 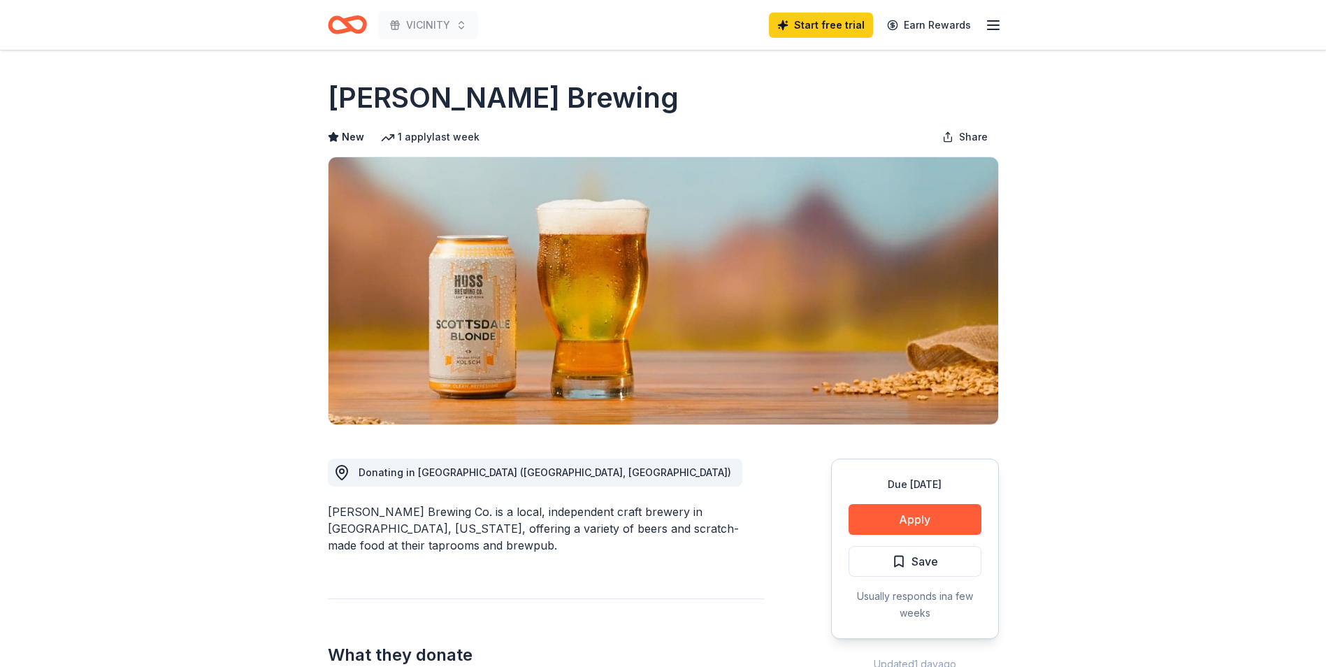 I want to click on button: Apply, so click(x=915, y=519).